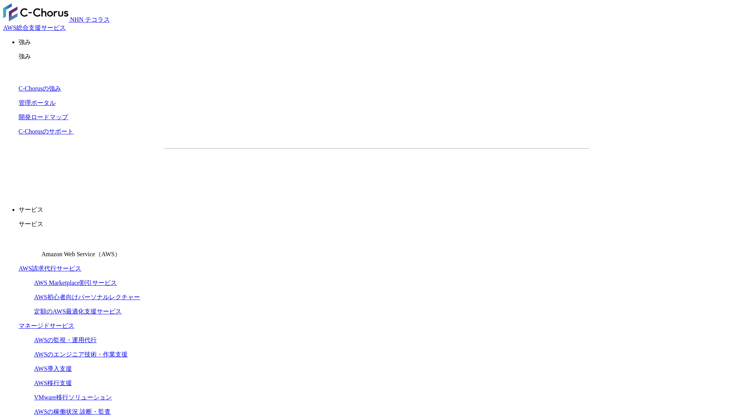 This screenshot has width=737, height=418. What do you see at coordinates (72, 411) in the screenshot?
I see `a: AWSの稼働状況 診断・監査` at bounding box center [72, 411].